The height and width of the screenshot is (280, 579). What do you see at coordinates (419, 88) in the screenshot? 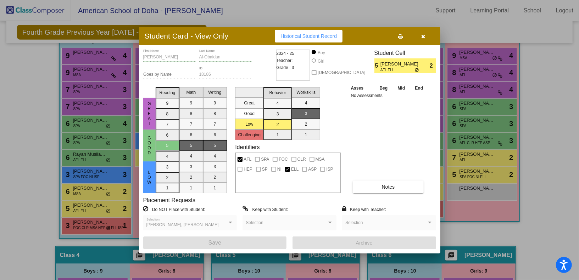
I see `th: End` at bounding box center [419, 88].